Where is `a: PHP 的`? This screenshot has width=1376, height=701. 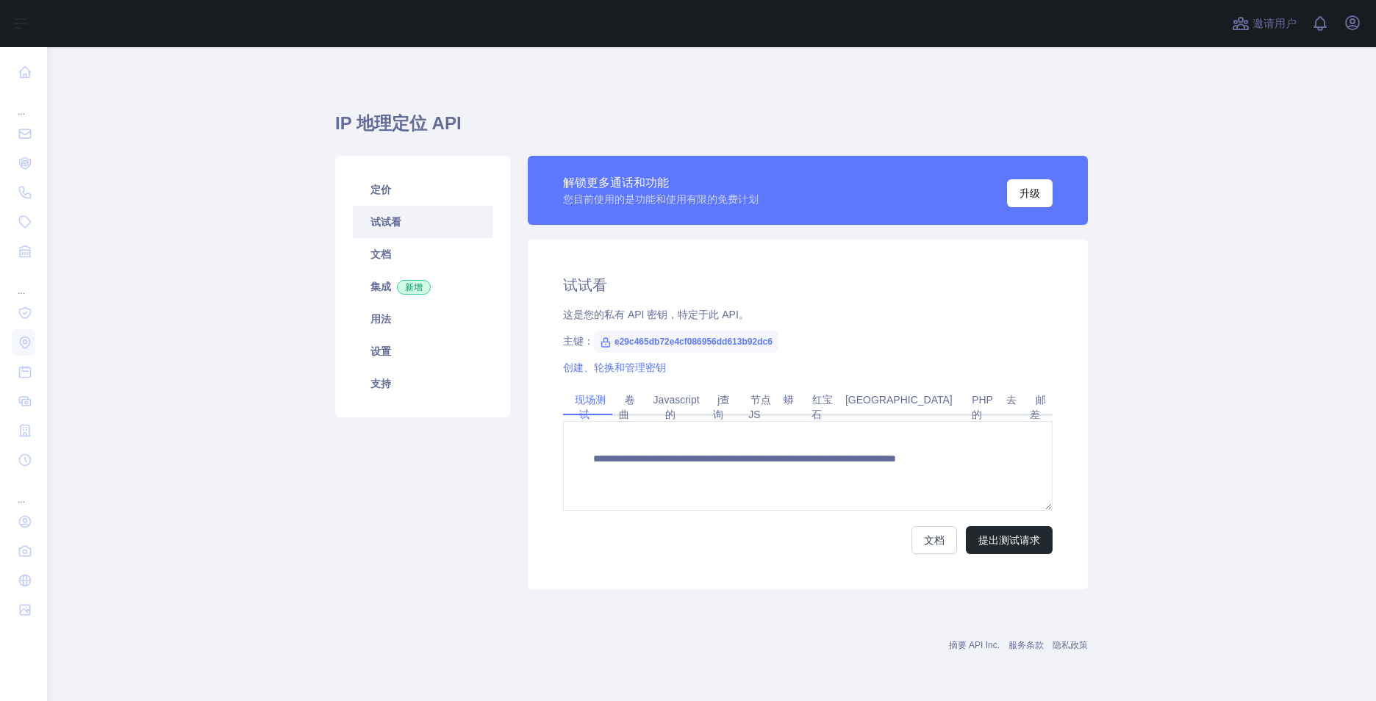 a: PHP 的 is located at coordinates (979, 407).